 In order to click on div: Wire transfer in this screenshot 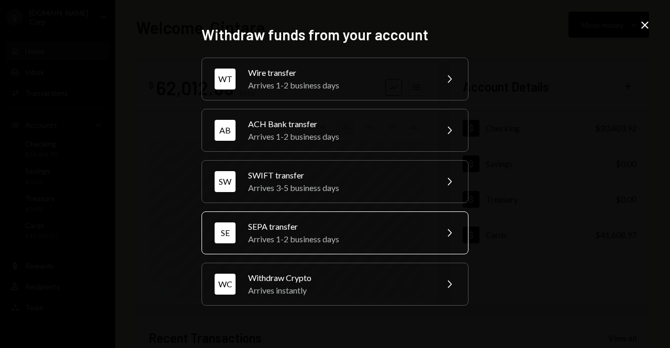, I will do `click(339, 73)`.